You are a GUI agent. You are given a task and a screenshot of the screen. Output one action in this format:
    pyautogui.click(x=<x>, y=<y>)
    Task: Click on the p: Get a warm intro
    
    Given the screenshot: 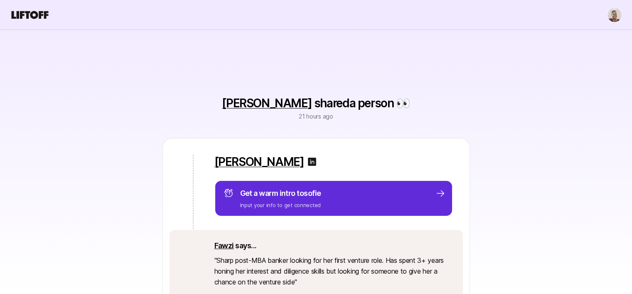 What is the action you would take?
    pyautogui.click(x=281, y=193)
    